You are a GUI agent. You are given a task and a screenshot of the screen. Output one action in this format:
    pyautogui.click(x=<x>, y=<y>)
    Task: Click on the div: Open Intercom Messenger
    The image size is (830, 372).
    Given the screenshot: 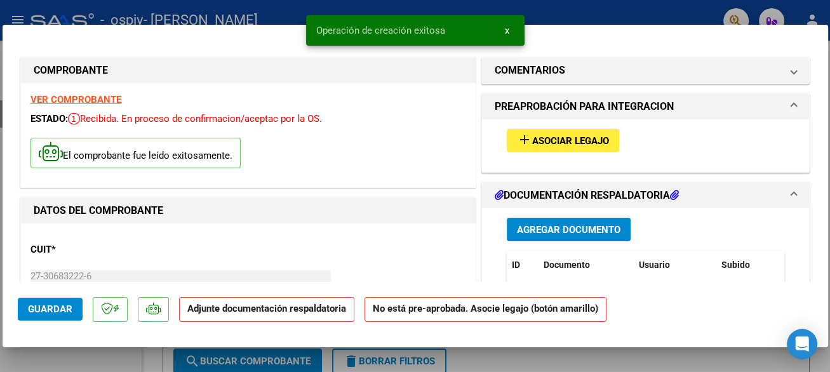 What is the action you would take?
    pyautogui.click(x=802, y=344)
    